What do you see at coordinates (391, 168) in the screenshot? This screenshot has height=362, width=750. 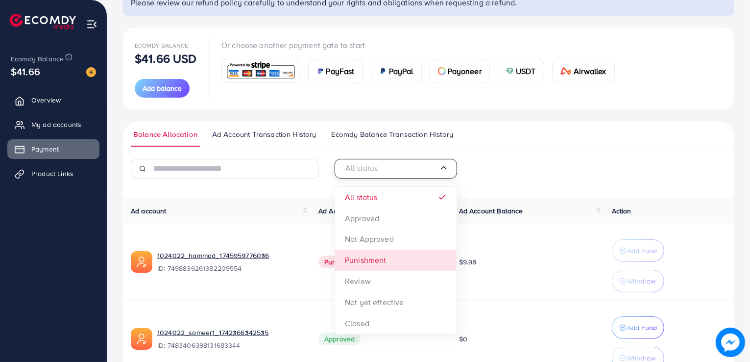 I see `input: Search for option` at bounding box center [391, 168].